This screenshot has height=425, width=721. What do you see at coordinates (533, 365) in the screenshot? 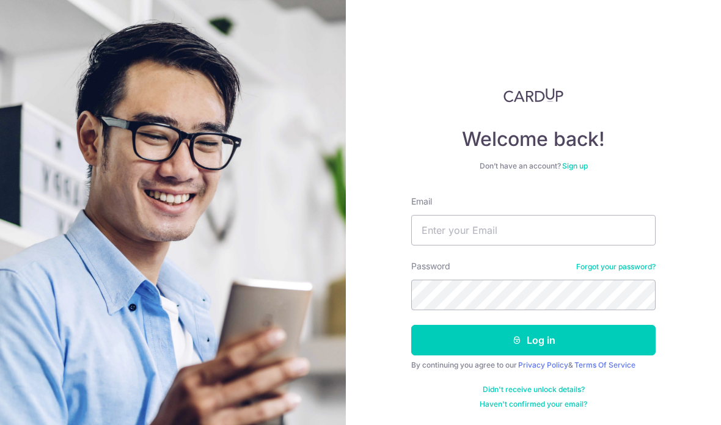
I see `div: By continuing you agree to our &` at bounding box center [533, 365].